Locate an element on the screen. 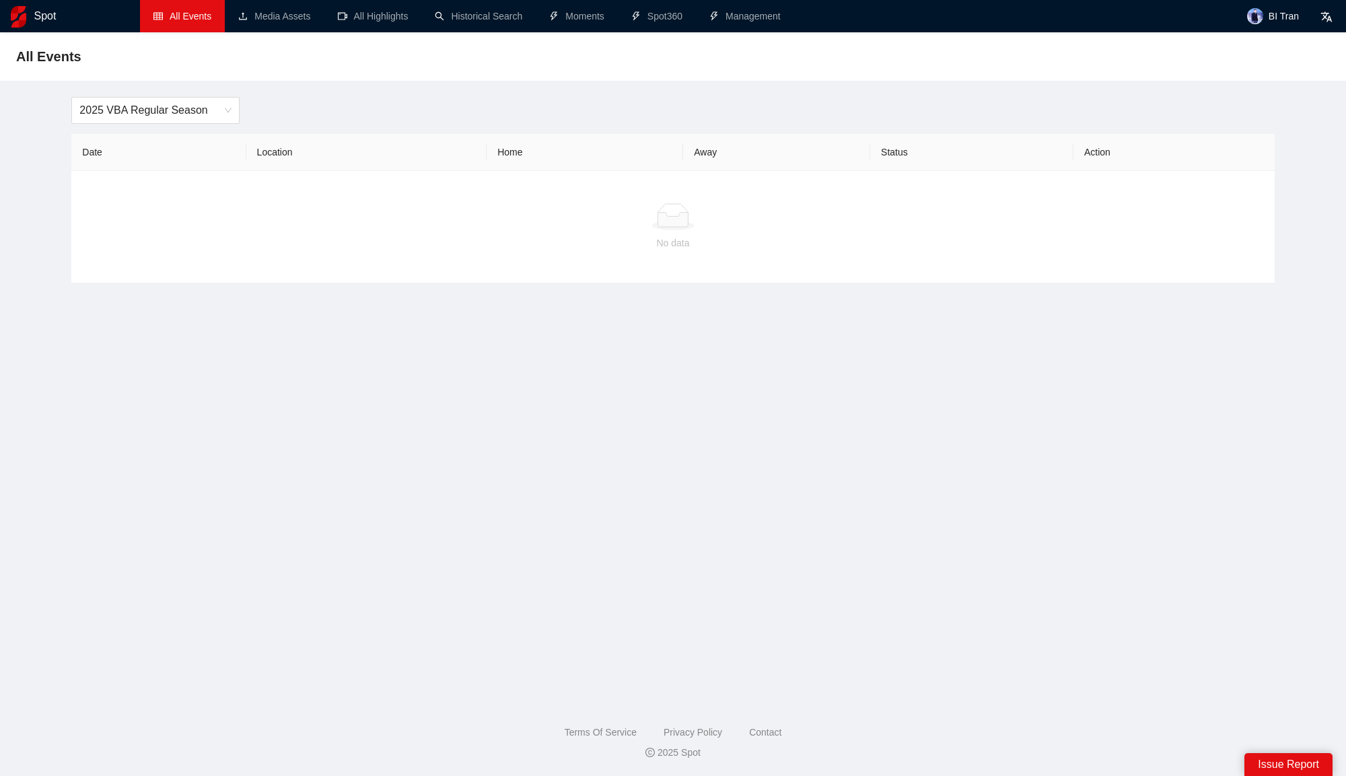 Image resolution: width=1346 pixels, height=776 pixels. a: thunderboltManagement is located at coordinates (745, 16).